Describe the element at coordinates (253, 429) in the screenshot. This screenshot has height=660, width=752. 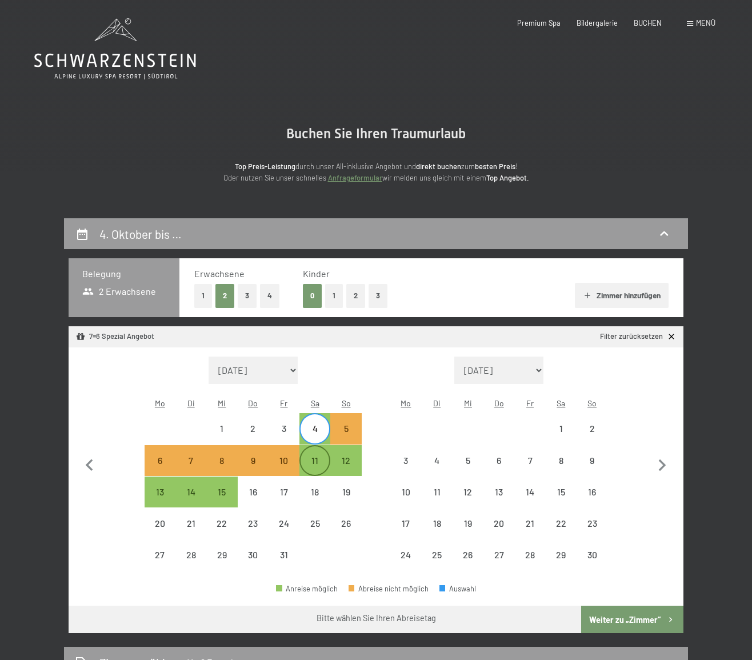
I see `div: Thu Oct 02 2025` at that location.